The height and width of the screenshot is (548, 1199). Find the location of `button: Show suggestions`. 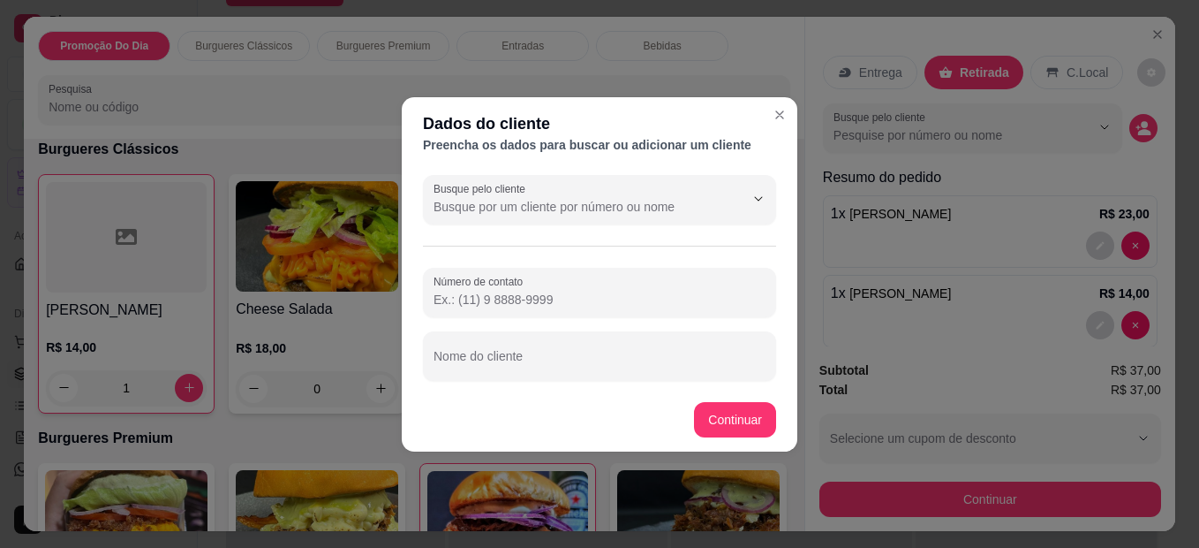

button: Show suggestions is located at coordinates (759, 198).